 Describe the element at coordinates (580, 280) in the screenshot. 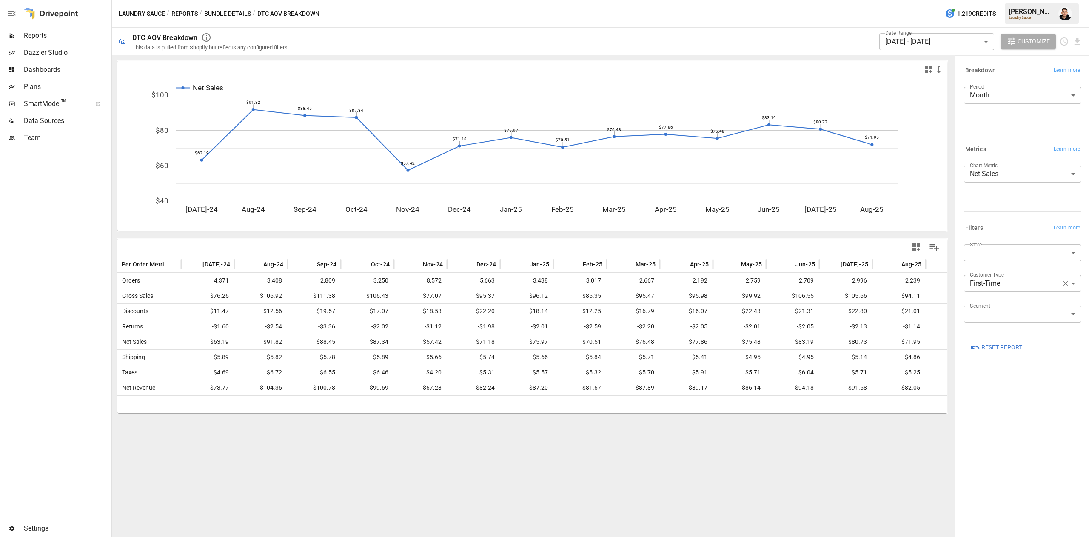

I see `span: 3,017` at that location.